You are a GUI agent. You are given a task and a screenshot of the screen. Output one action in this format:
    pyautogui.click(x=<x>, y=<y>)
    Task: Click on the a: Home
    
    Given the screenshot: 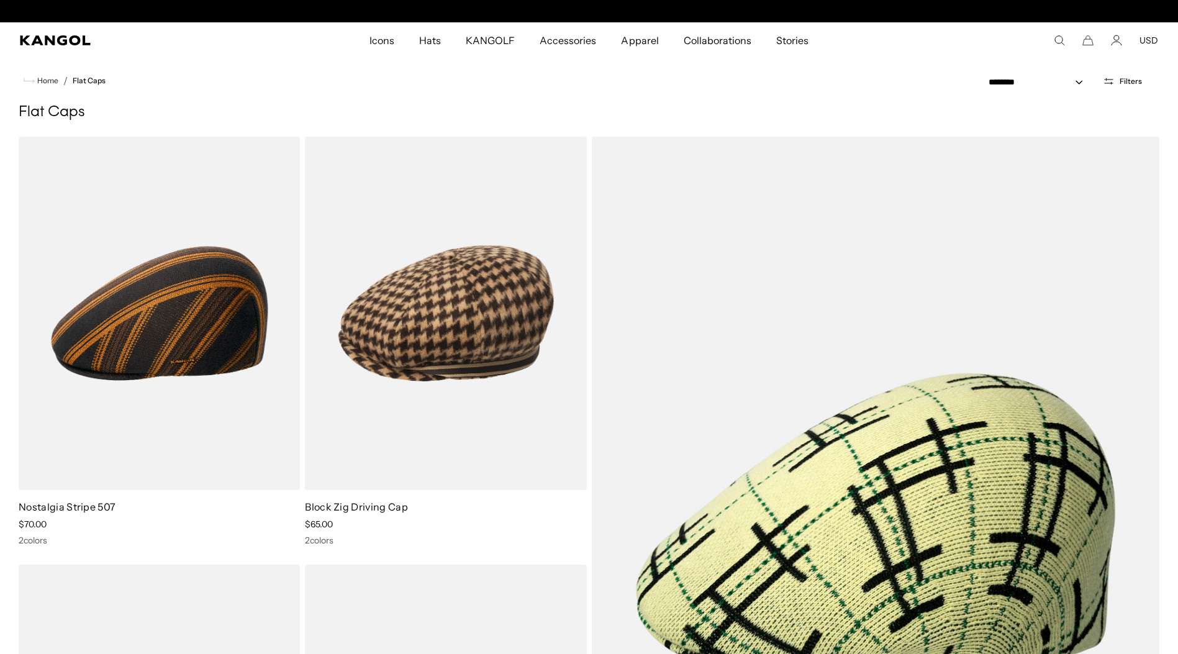 What is the action you would take?
    pyautogui.click(x=41, y=81)
    